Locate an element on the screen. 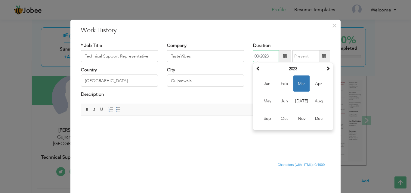 The image size is (411, 193). h3: Work History is located at coordinates (206, 30).